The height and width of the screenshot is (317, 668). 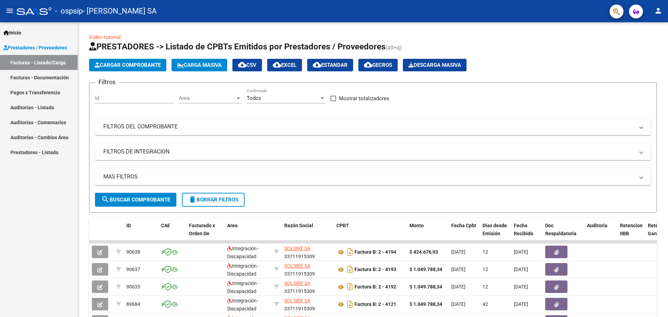 What do you see at coordinates (105, 199) in the screenshot?
I see `mat-icon: search` at bounding box center [105, 199].